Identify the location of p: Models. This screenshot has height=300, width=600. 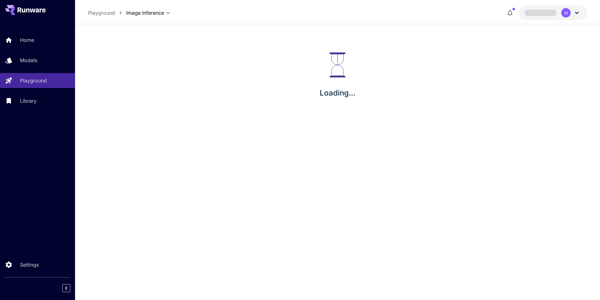
(28, 60).